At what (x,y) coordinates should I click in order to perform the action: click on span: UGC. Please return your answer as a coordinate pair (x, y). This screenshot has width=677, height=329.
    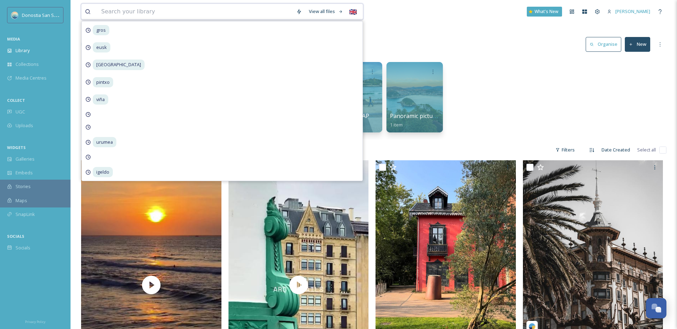
    Looking at the image, I should click on (20, 112).